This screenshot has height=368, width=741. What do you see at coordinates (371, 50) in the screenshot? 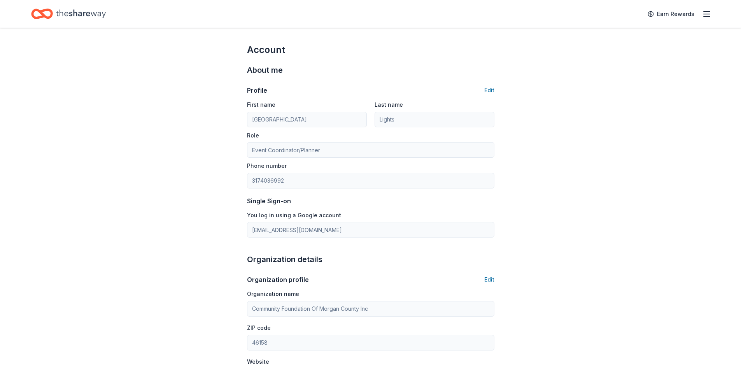
I see `div: Account` at bounding box center [371, 50].